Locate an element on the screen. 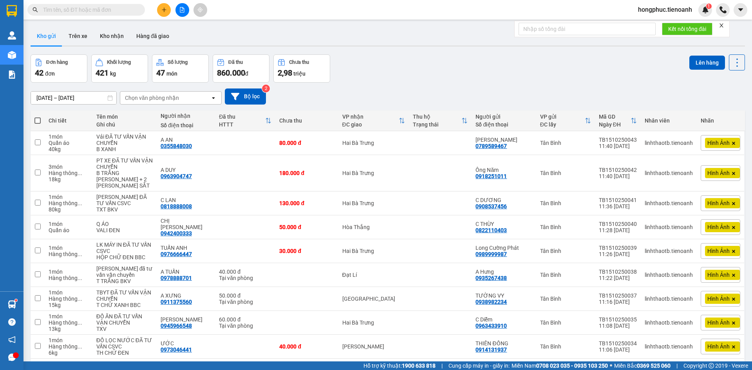 This screenshot has width=752, height=370. div: TB1510250042 is located at coordinates (617, 170).